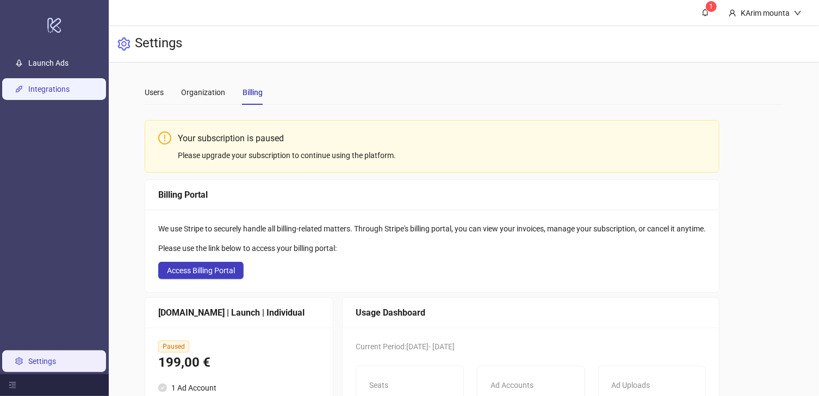 The width and height of the screenshot is (819, 396). I want to click on span: 1, so click(711, 7).